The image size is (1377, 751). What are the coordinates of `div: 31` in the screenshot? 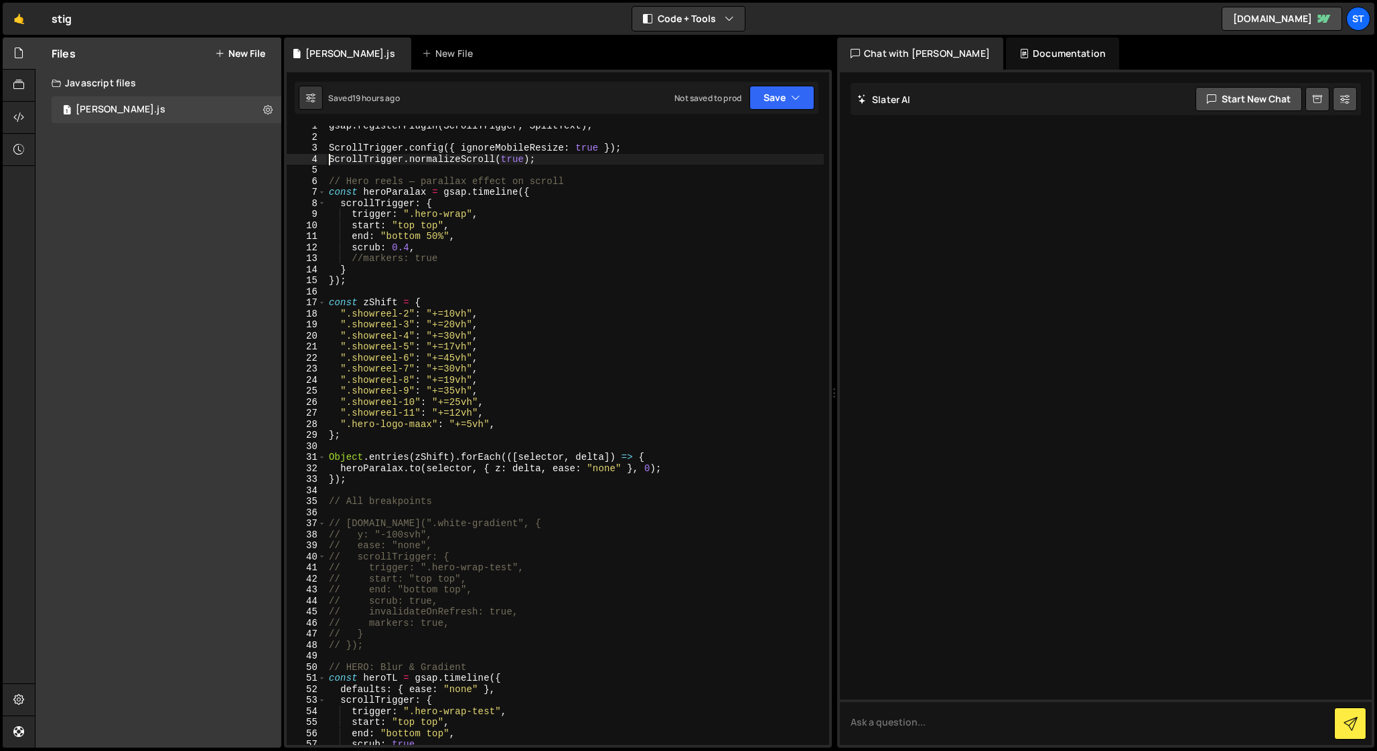 It's located at (306, 457).